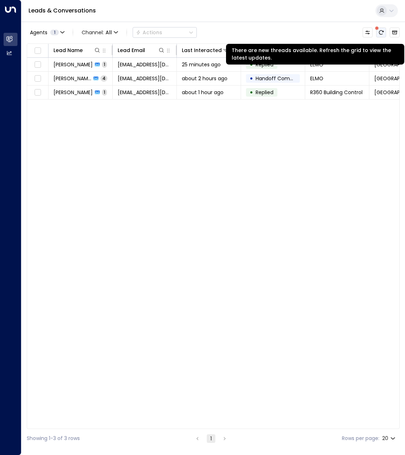  I want to click on button: Archived Leads, so click(394, 32).